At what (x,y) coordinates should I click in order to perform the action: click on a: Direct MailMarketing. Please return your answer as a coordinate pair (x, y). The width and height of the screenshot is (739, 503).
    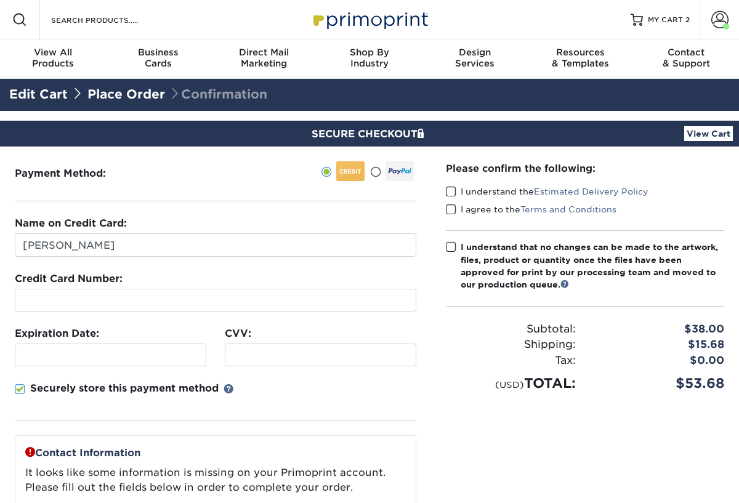
    Looking at the image, I should click on (264, 59).